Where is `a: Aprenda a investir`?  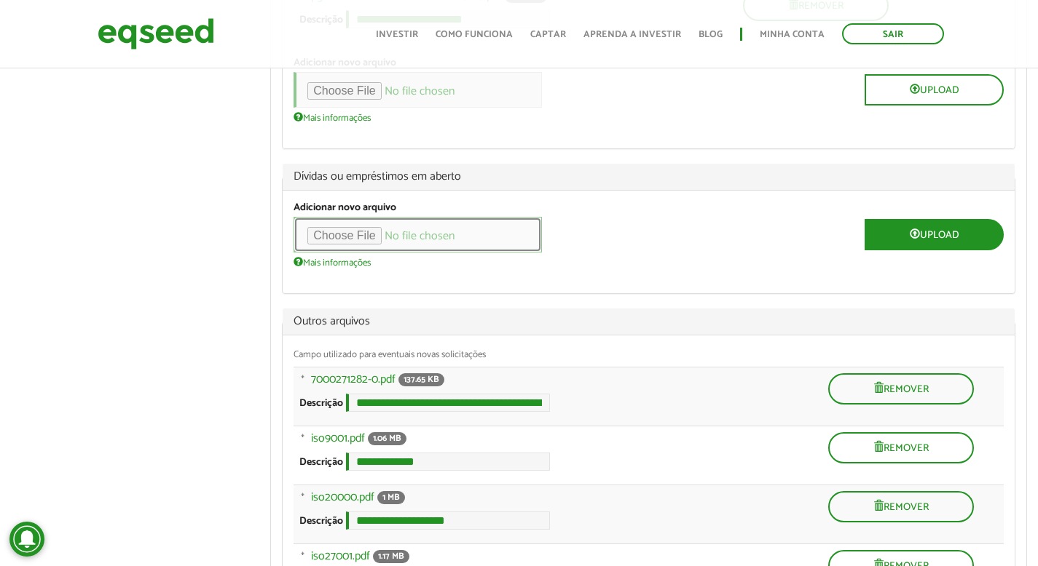 a: Aprenda a investir is located at coordinates (632, 34).